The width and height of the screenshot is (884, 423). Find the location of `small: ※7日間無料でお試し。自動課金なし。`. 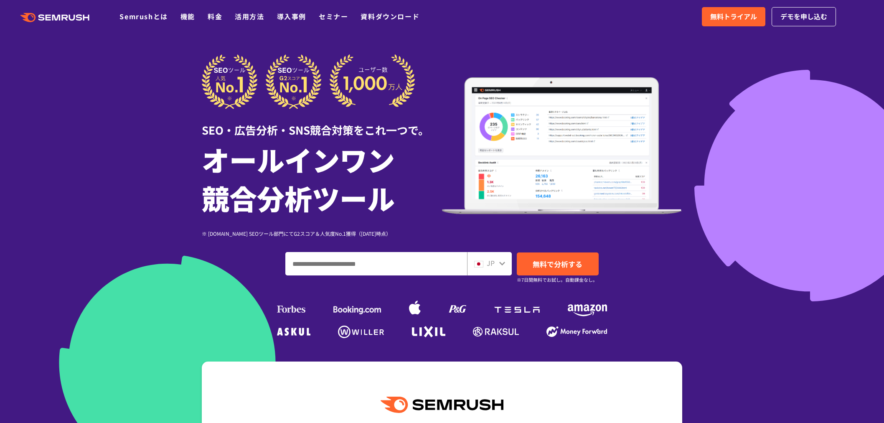

small: ※7日間無料でお試し。自動課金なし。 is located at coordinates (557, 280).